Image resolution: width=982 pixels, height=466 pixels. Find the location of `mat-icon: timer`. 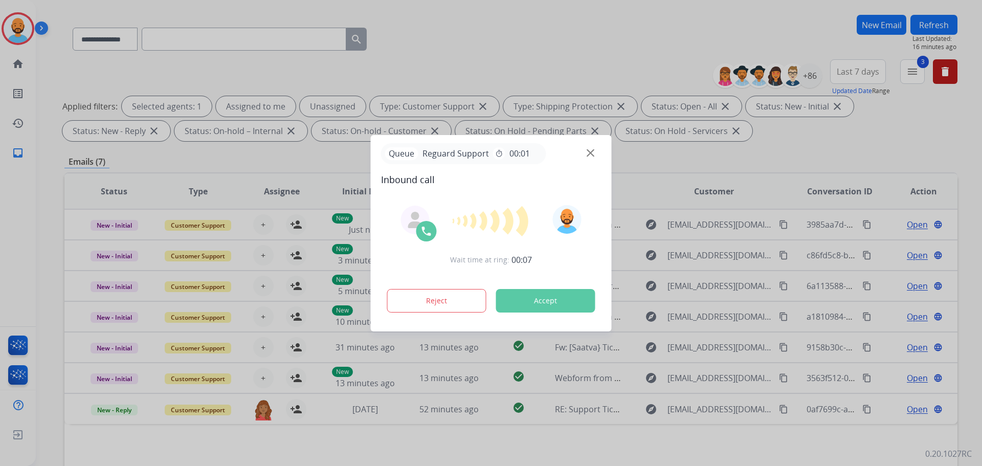

mat-icon: timer is located at coordinates (499, 154).